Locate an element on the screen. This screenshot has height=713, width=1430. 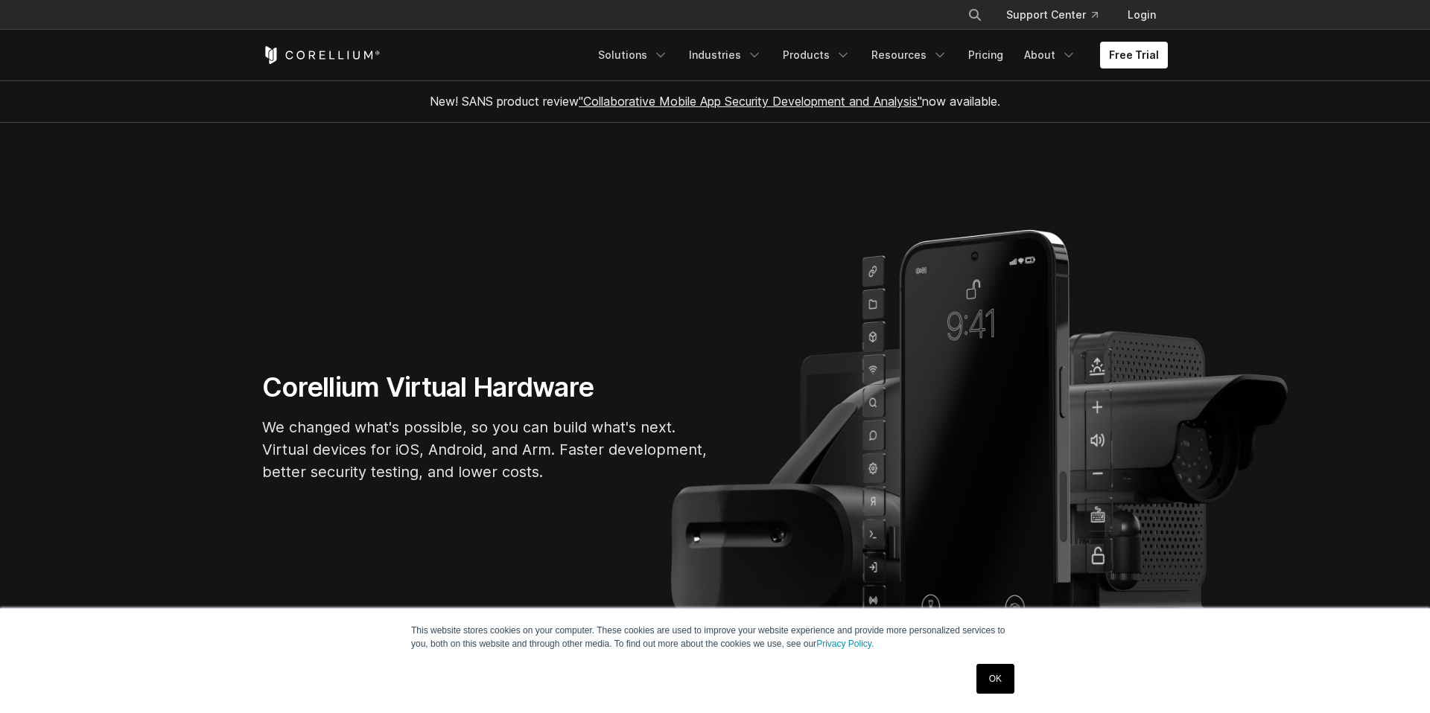
a: Resources is located at coordinates (909, 55).